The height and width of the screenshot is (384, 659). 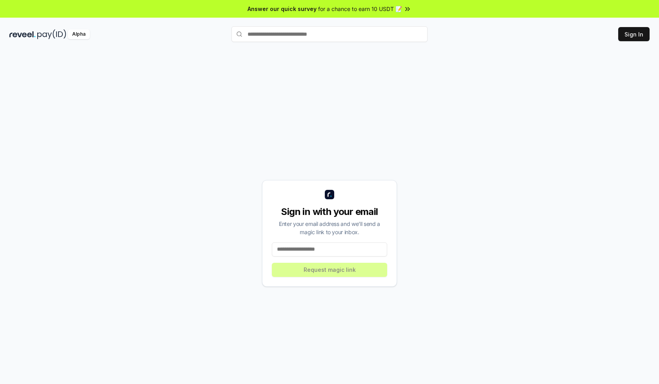 I want to click on span: Answer our quick survey, so click(x=282, y=9).